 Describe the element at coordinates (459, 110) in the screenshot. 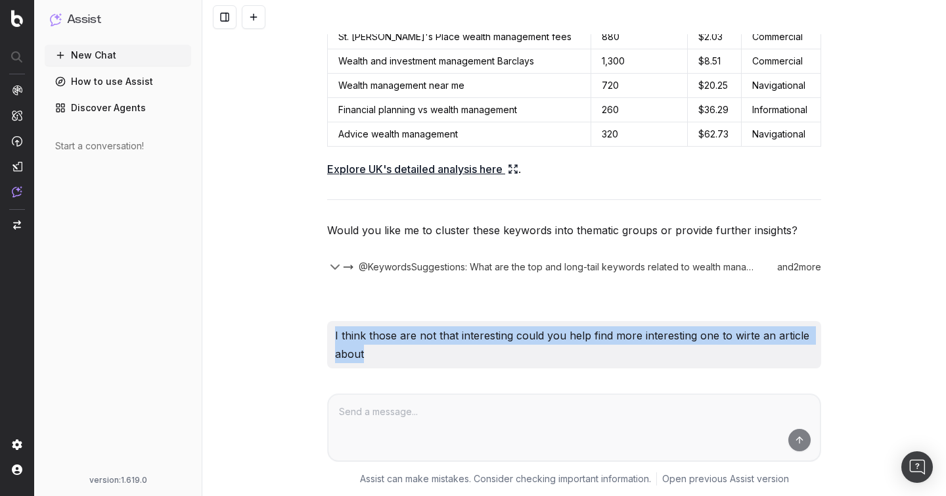

I see `td: Financial planning vs wealth management` at that location.